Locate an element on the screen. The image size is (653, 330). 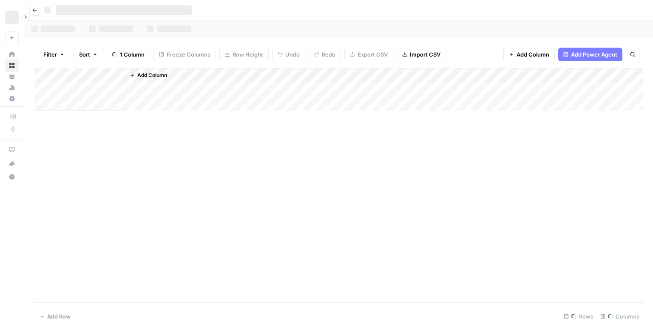
span: Add Power Agent is located at coordinates (594, 54).